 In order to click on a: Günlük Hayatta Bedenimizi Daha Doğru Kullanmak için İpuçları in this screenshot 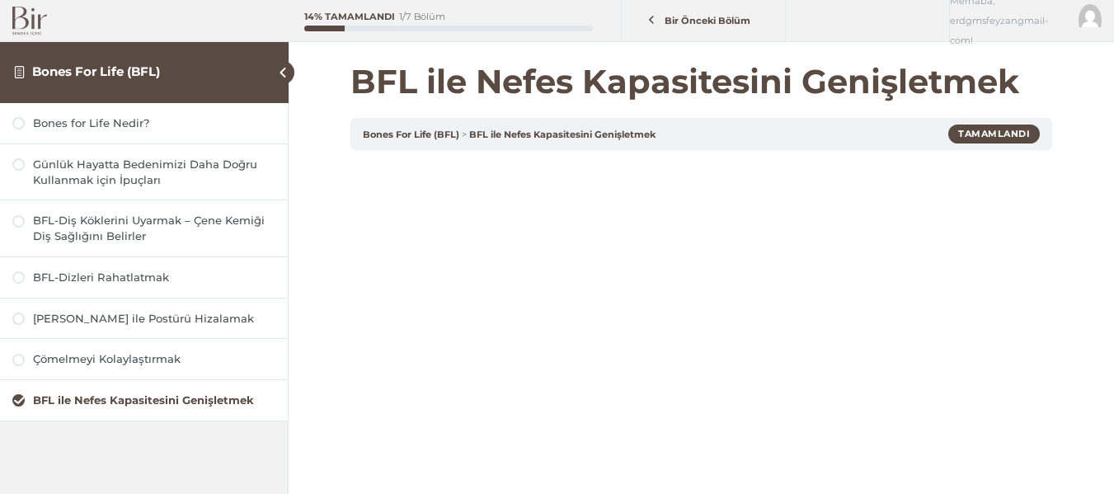, I will do `click(143, 172)`.